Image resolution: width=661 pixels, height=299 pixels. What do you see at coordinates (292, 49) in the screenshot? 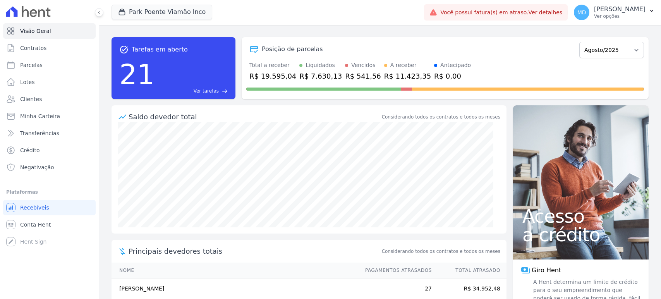
I see `div: Posição de parcelas` at bounding box center [292, 49].